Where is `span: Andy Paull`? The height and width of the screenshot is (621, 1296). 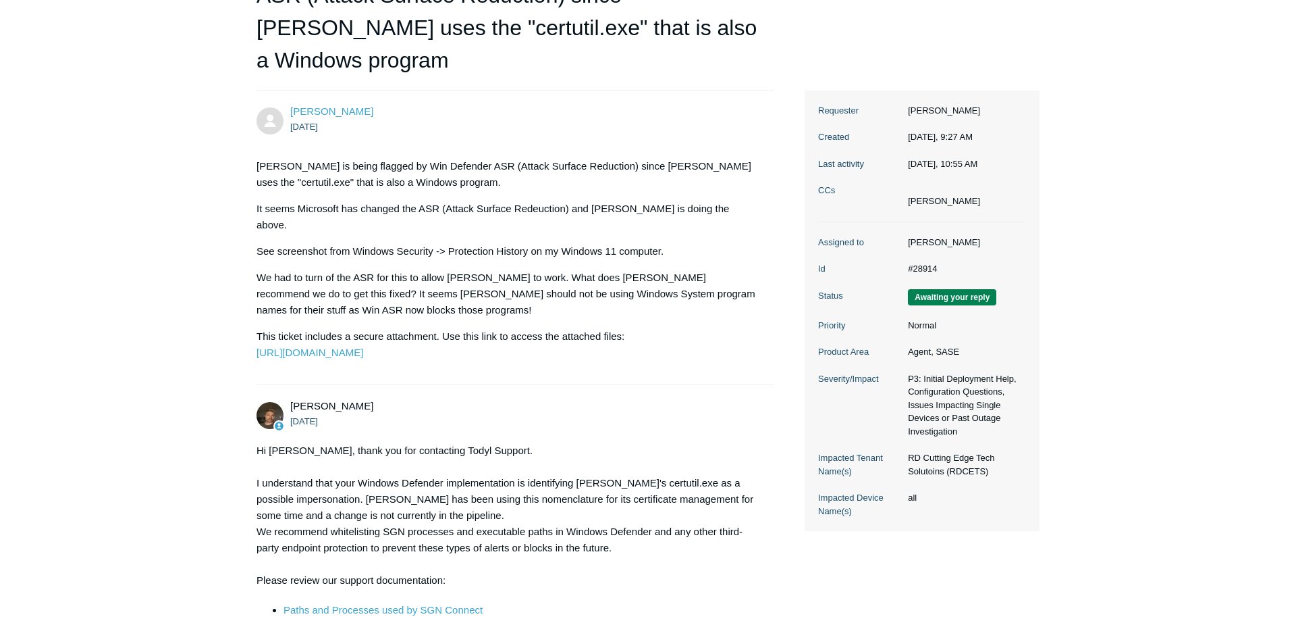
span: Andy Paull is located at coordinates (332, 405).